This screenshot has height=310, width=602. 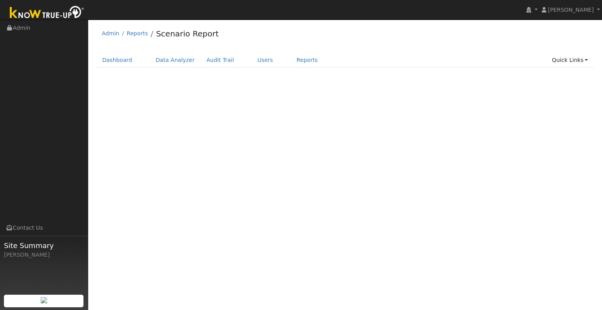 I want to click on a: Admin, so click(x=110, y=33).